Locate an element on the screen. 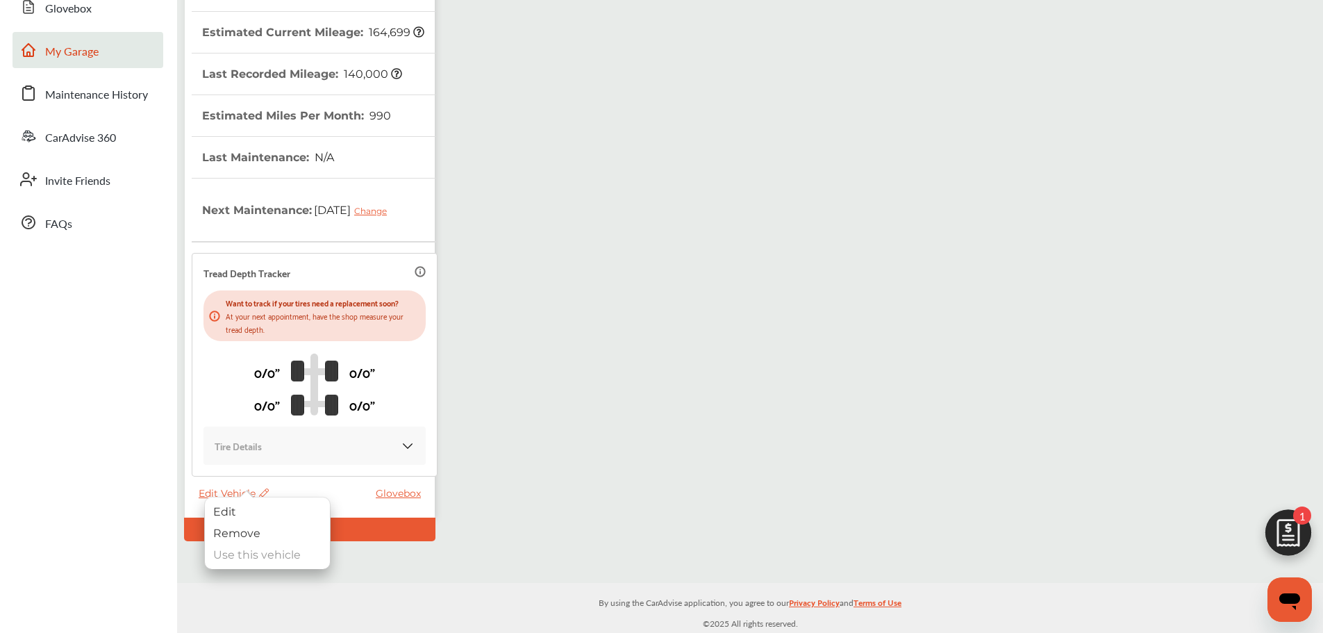 Image resolution: width=1323 pixels, height=633 pixels. span: 164,699 is located at coordinates (395, 32).